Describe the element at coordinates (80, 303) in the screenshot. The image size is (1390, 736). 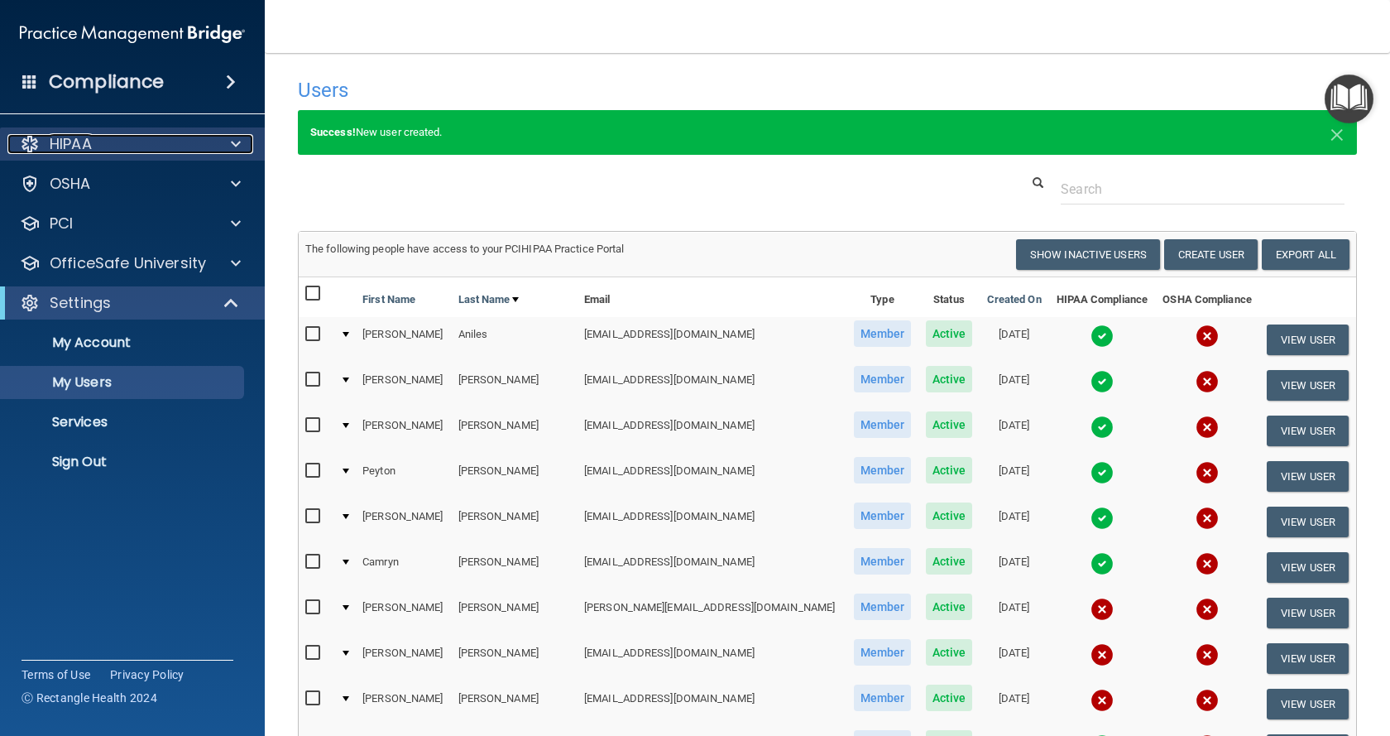
I see `p: Settings` at that location.